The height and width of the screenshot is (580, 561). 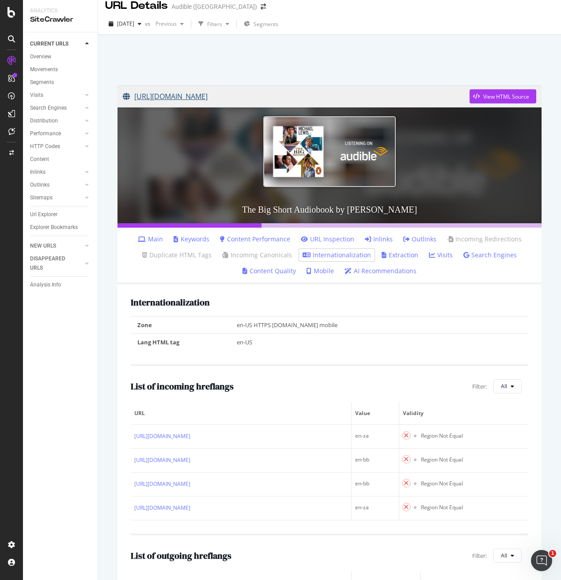 I want to click on a: Sitemaps, so click(x=56, y=197).